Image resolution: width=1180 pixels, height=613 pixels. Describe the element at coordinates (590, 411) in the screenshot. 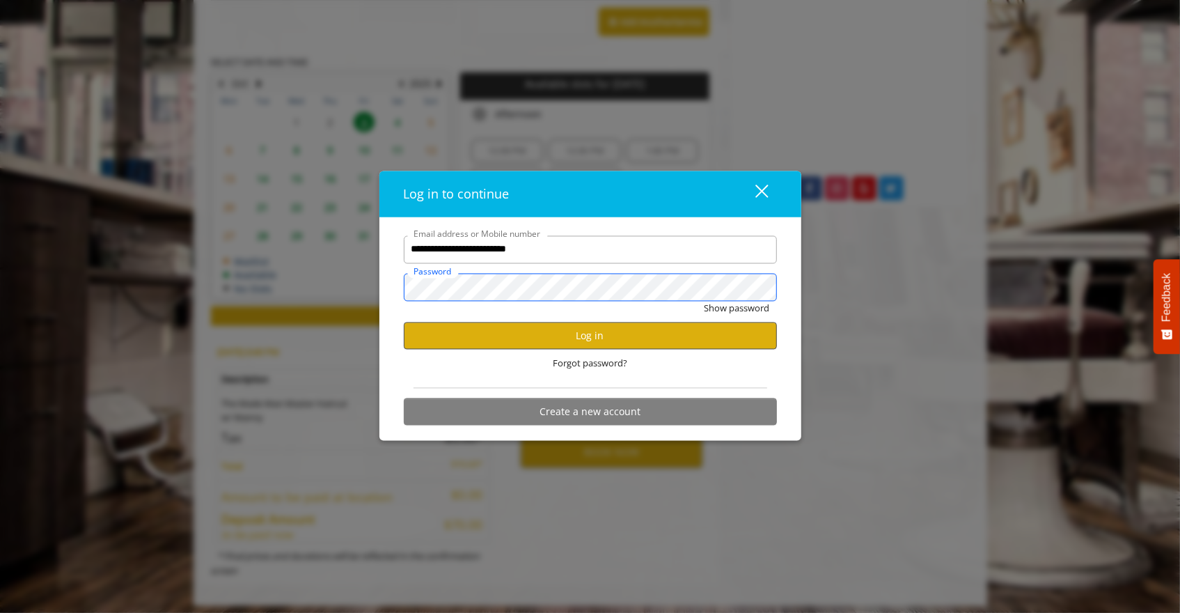

I see `button: Create a new account` at that location.